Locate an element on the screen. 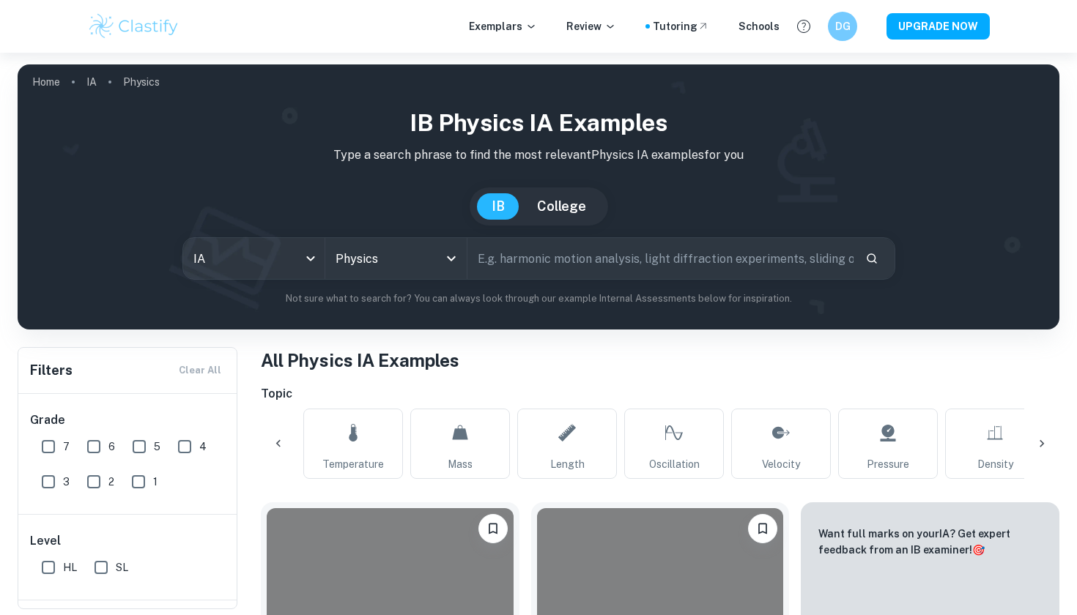 The height and width of the screenshot is (615, 1077). input: E.g. harmonic motion analysis, light diffraction experiments, sliding objects down a ramp... is located at coordinates (660, 259).